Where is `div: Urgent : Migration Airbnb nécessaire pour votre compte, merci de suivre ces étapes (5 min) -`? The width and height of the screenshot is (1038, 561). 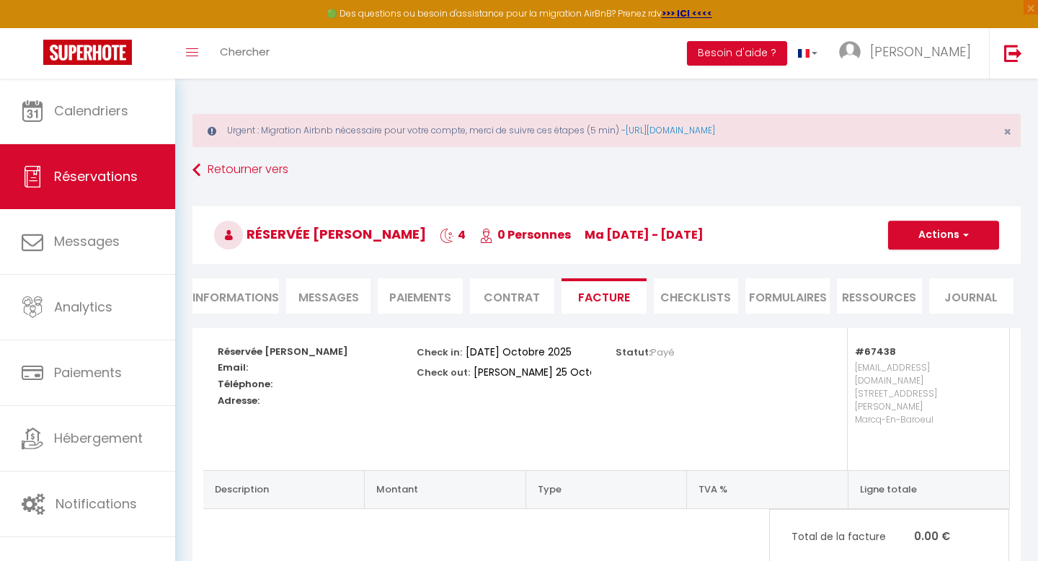
div: Urgent : Migration Airbnb nécessaire pour votre compte, merci de suivre ces étapes (5 min) - is located at coordinates (606, 130).